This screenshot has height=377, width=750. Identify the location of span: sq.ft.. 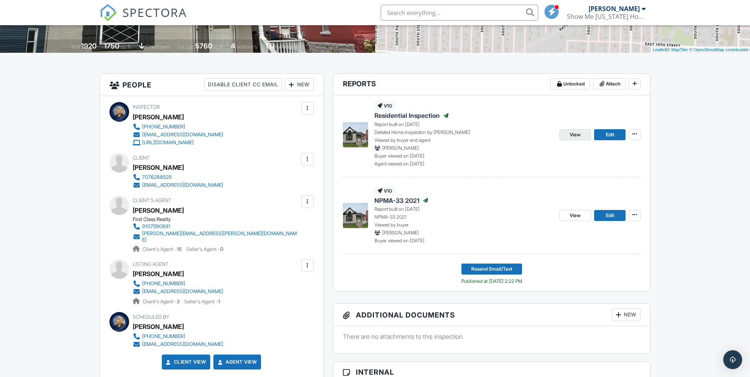
(218, 46).